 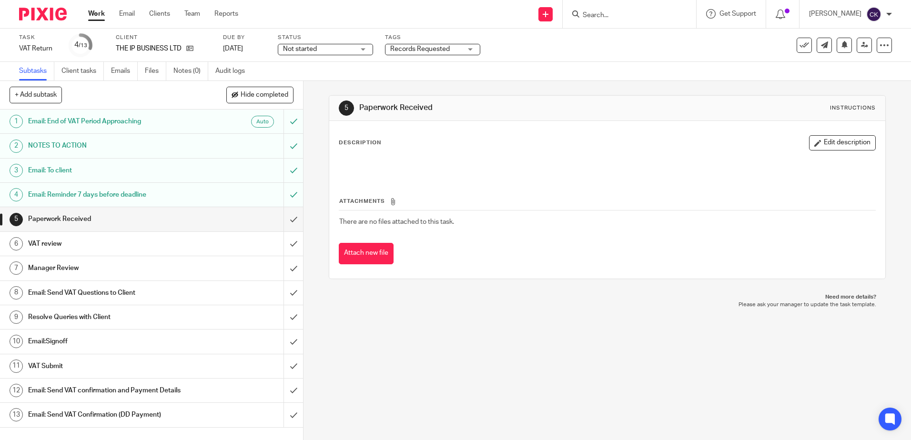 I want to click on h1: Email: Send VAT Confirmation (DD Payment), so click(x=110, y=415).